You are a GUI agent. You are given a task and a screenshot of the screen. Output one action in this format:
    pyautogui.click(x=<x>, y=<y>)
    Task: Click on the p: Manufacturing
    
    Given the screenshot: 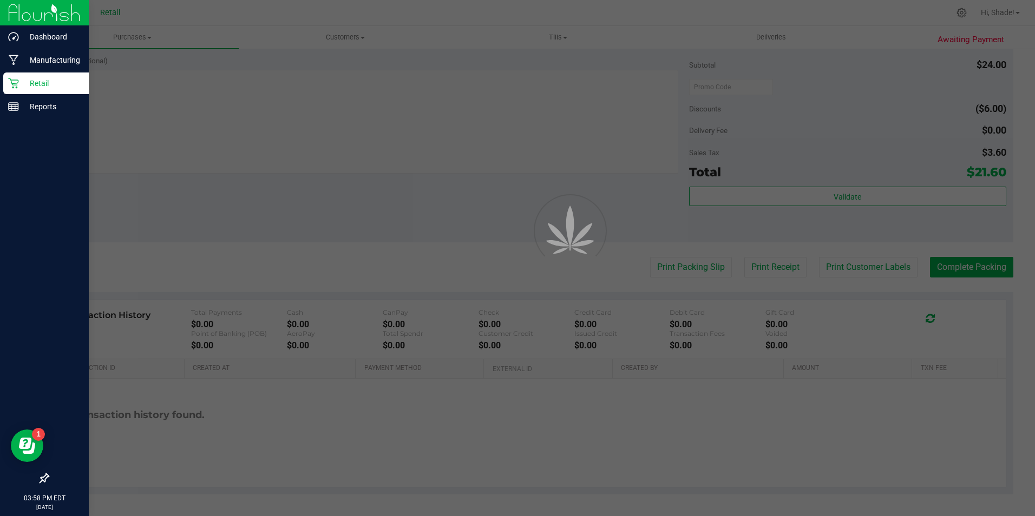 What is the action you would take?
    pyautogui.click(x=51, y=60)
    